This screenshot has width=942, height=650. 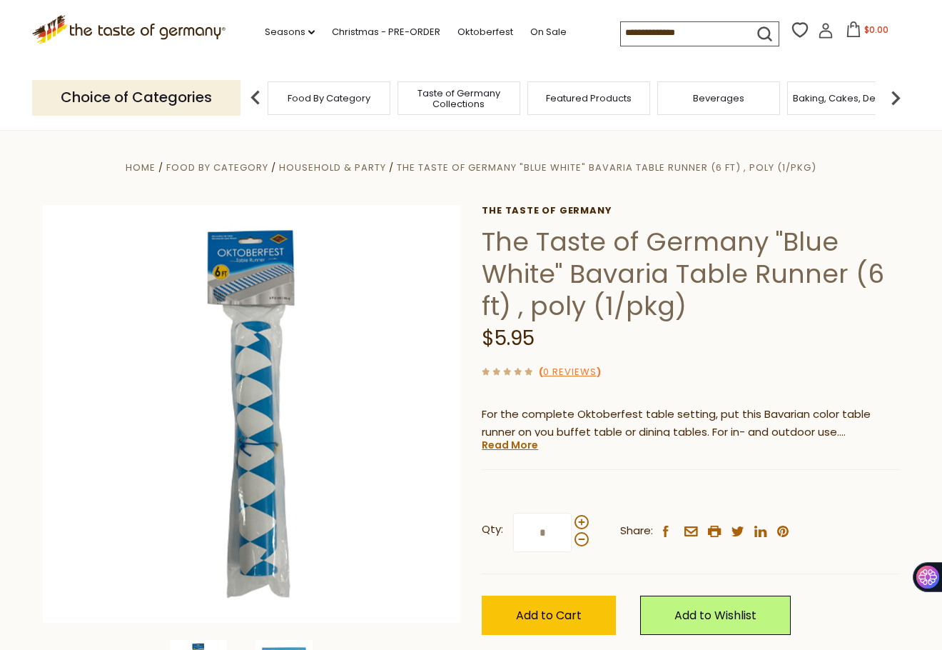 I want to click on a: Seasons, so click(x=290, y=32).